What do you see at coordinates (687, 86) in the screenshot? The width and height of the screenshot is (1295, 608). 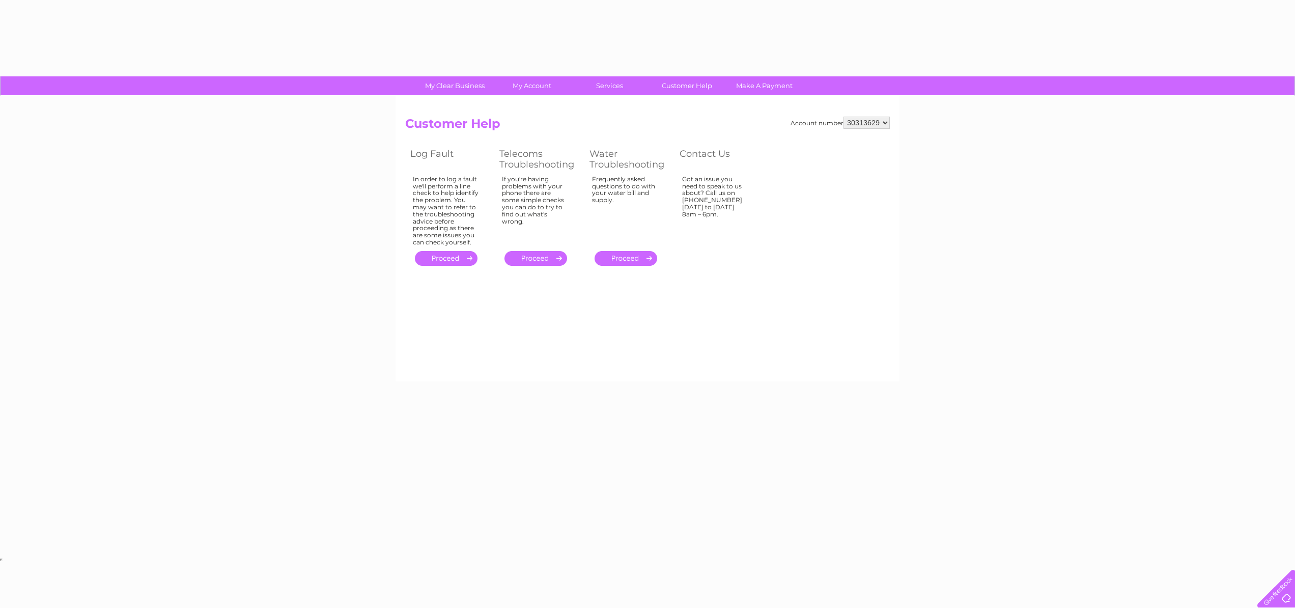 I see `a: Customer Help` at bounding box center [687, 86].